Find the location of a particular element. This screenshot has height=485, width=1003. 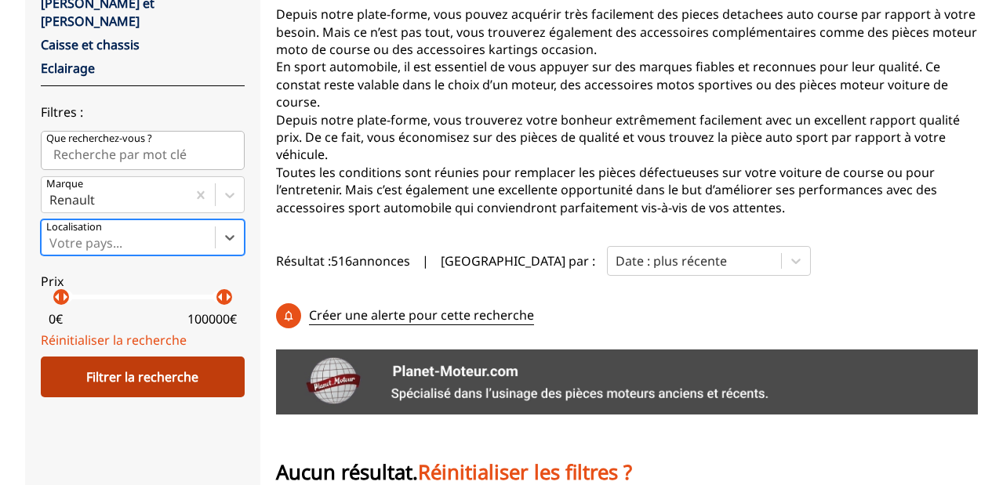

input: Que recherchez-vous ? is located at coordinates (143, 151).